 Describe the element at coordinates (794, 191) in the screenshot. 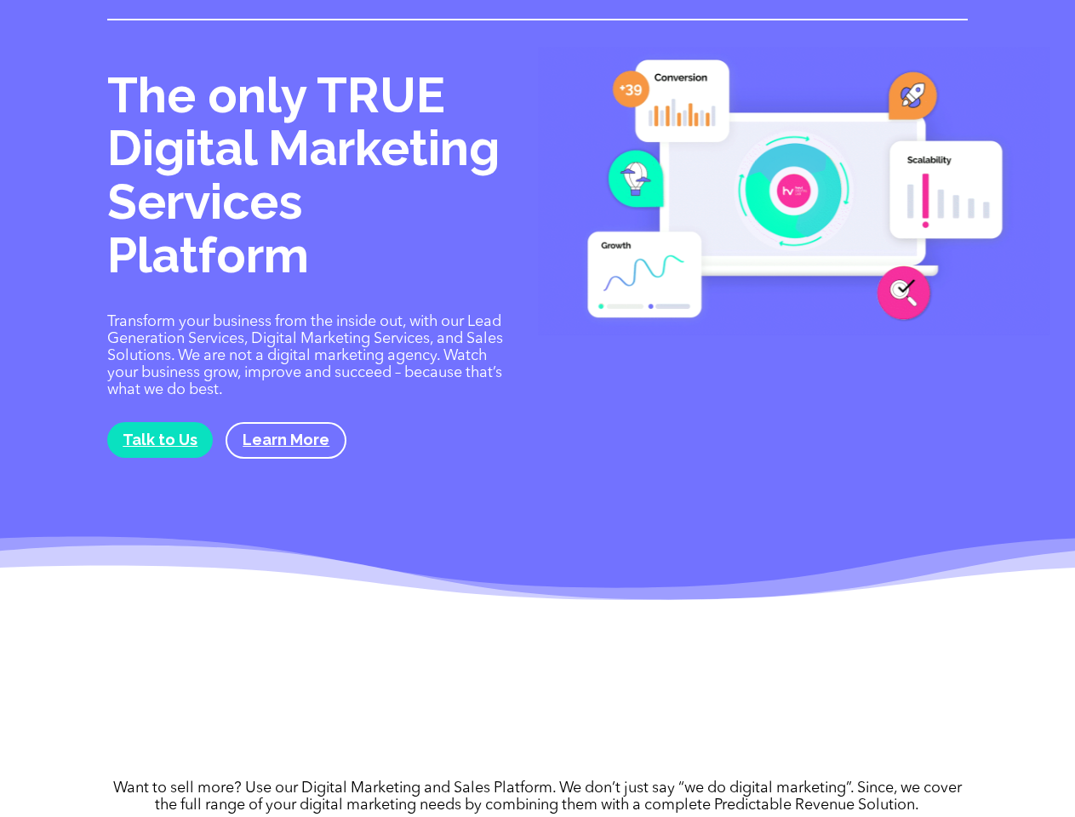

I see `img: Digital Marketing Services` at that location.